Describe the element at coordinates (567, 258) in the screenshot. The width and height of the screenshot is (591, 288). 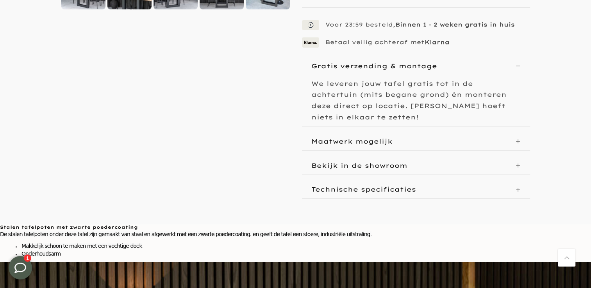
I see `a: Terug naar boven` at that location.